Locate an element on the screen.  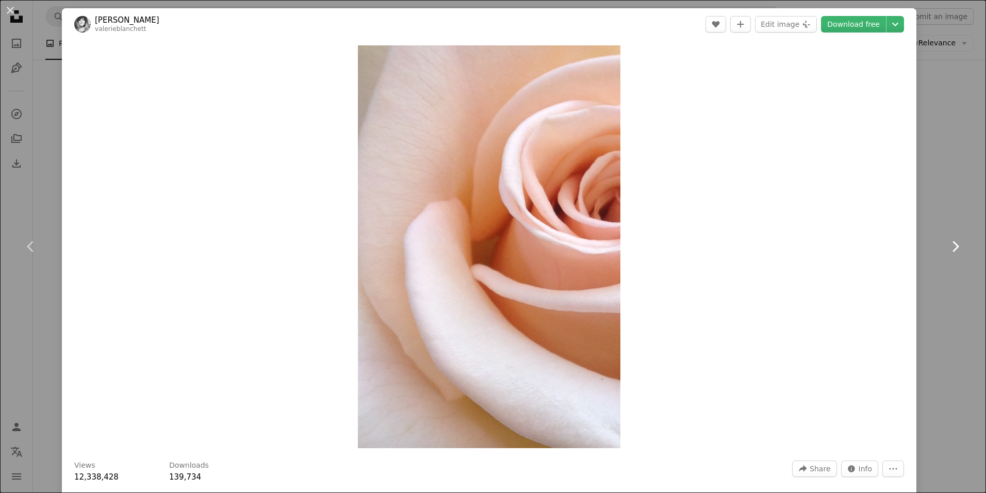
img: Go to Valerie Blanchett's profile is located at coordinates (83, 24).